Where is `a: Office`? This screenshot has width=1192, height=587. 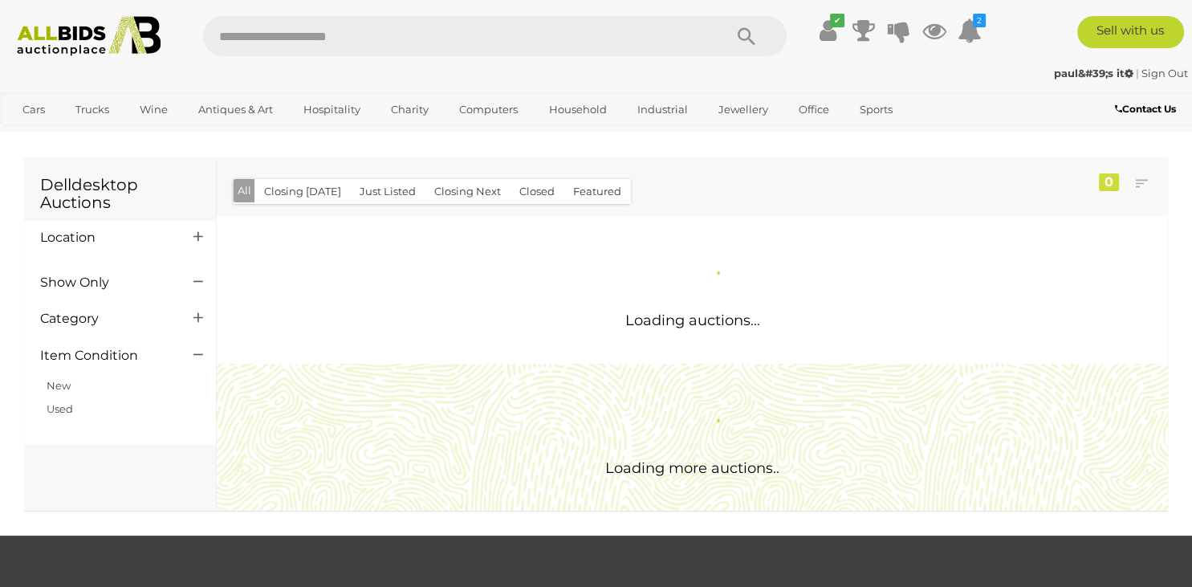 a: Office is located at coordinates (814, 109).